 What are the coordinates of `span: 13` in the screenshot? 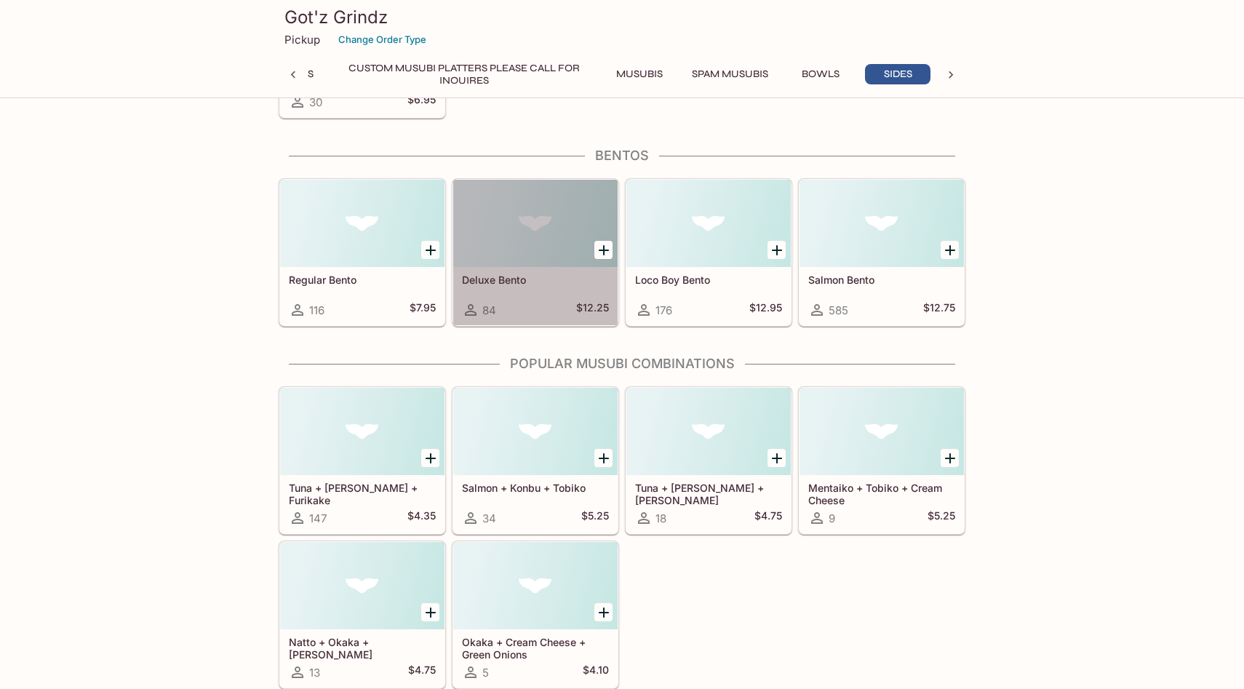 It's located at (314, 672).